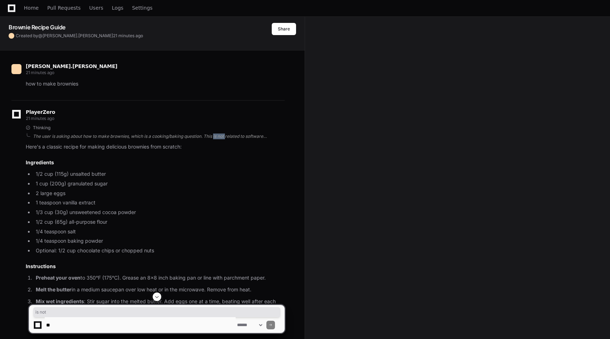  I want to click on li: 1/2 cup (65g) all-purpose flour, so click(159, 222).